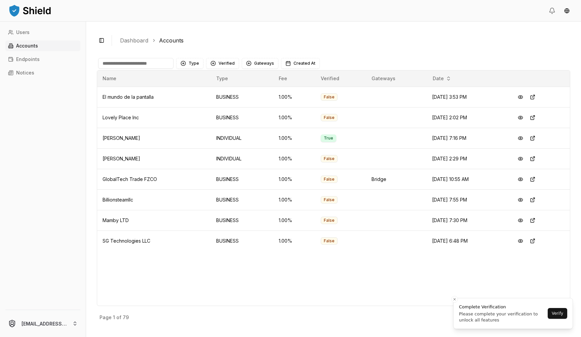  I want to click on div: Complete Verification, so click(503, 307).